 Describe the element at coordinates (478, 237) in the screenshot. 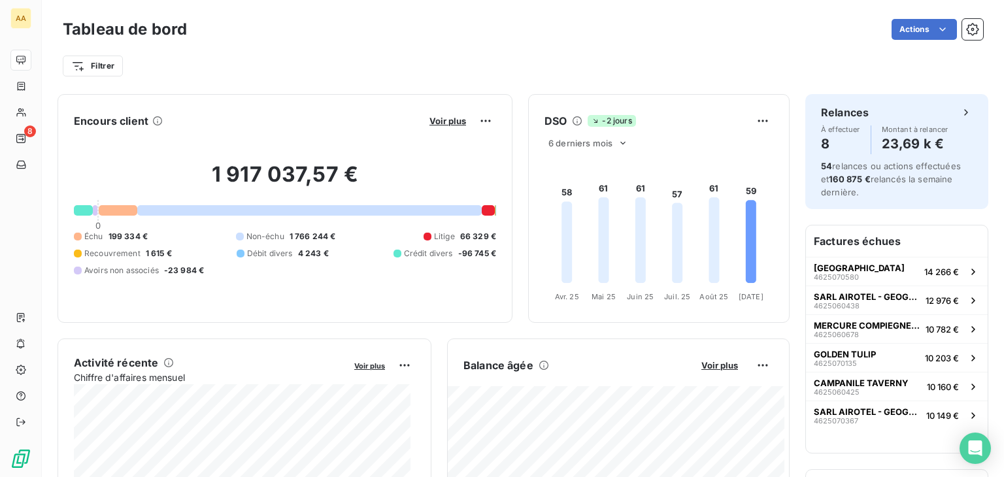

I see `span: 66 329 €` at that location.